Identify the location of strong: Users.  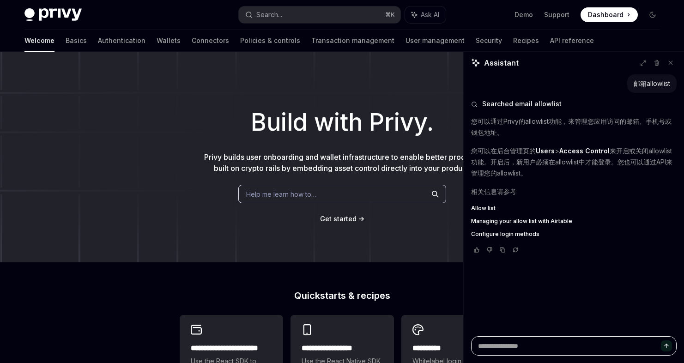
(545, 150).